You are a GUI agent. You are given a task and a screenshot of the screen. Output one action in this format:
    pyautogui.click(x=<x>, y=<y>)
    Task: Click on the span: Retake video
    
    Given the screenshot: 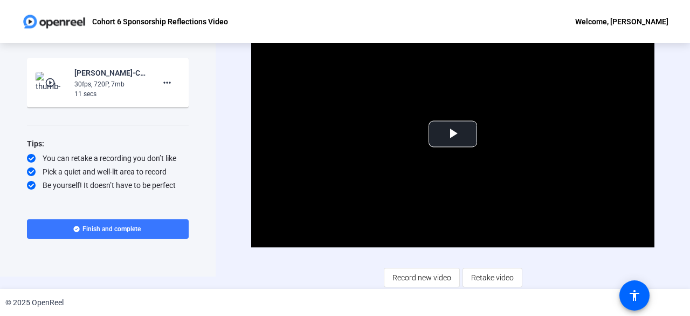 What is the action you would take?
    pyautogui.click(x=492, y=277)
    